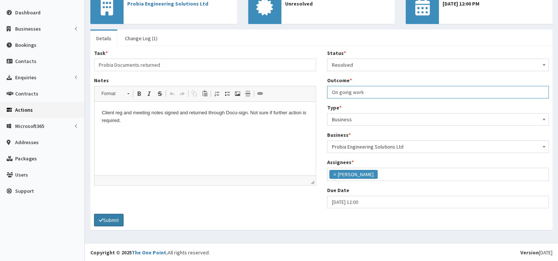  I want to click on a: Link (Ctrl+L), so click(260, 94).